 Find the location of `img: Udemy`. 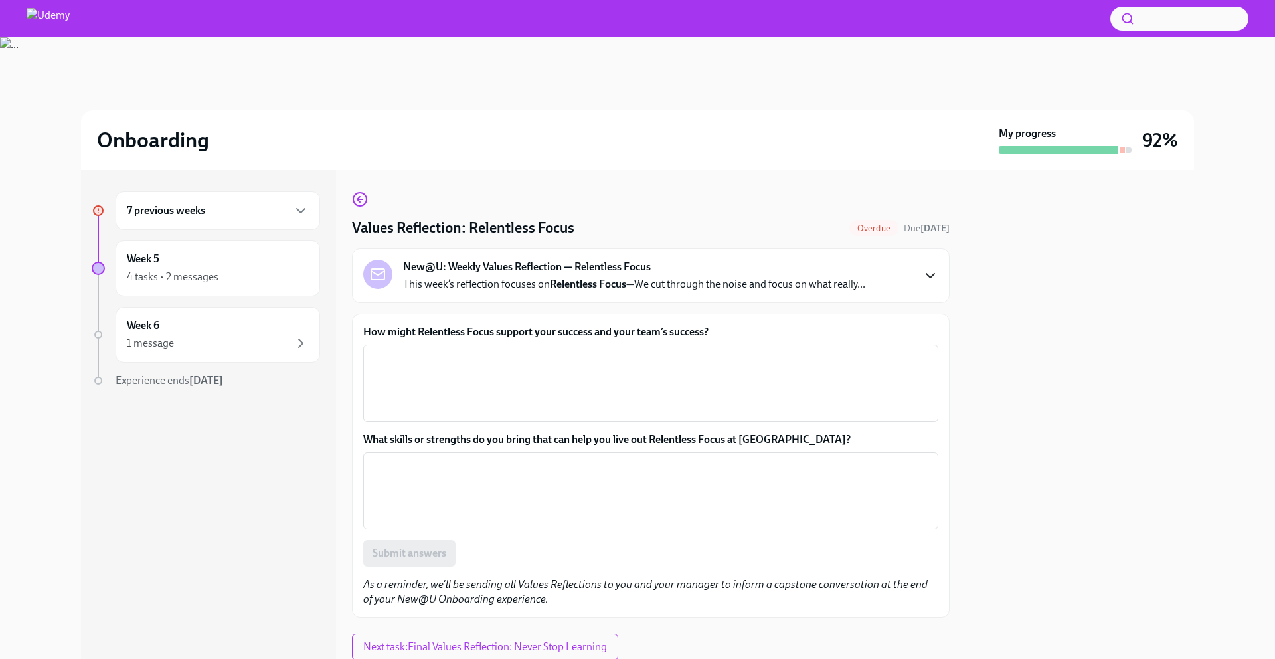

img: Udemy is located at coordinates (48, 19).